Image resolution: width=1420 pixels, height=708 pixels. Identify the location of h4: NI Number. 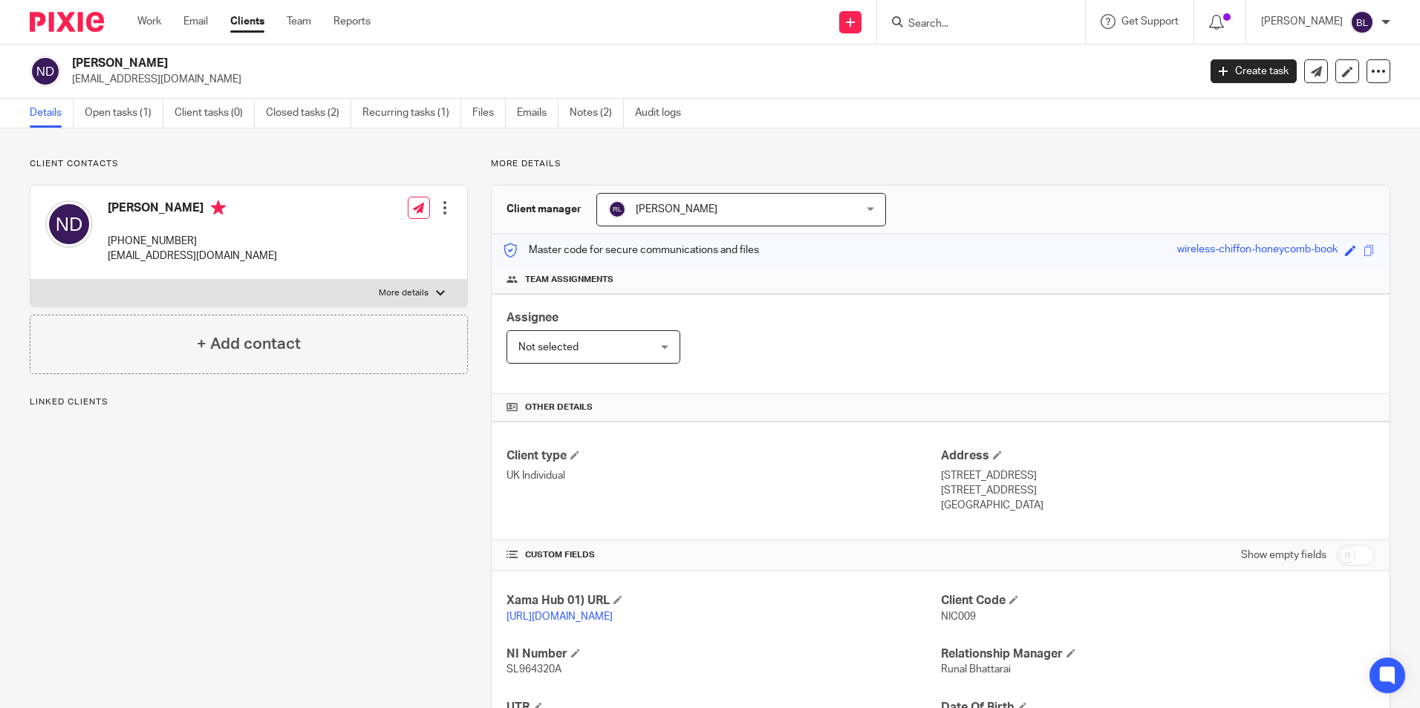
(723, 654).